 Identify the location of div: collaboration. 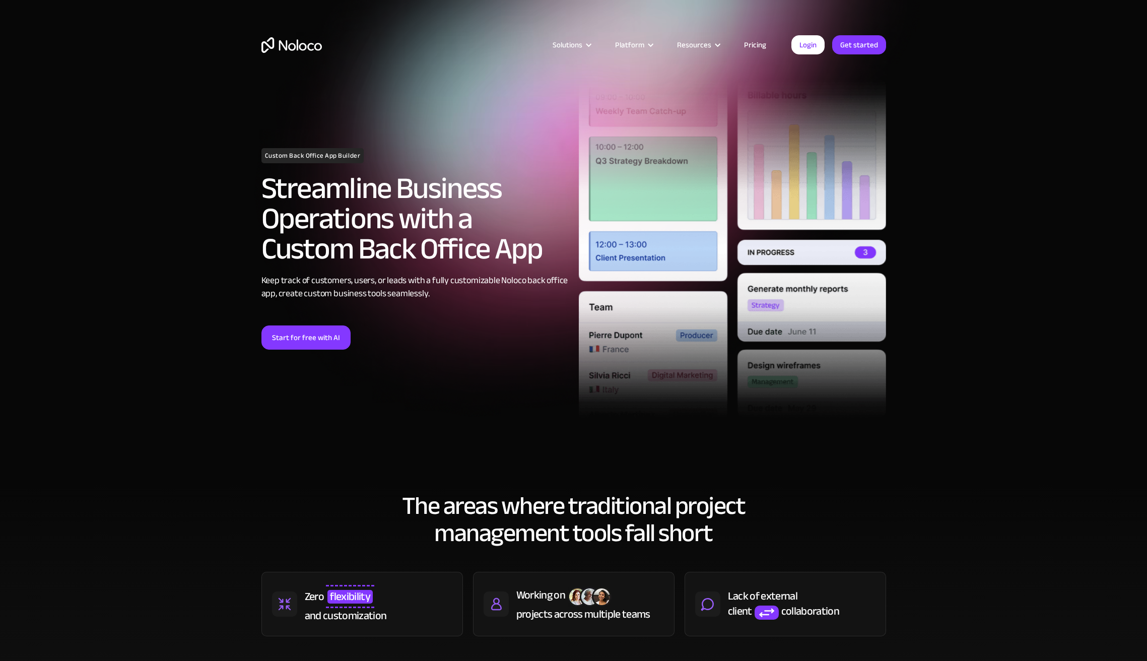
(810, 611).